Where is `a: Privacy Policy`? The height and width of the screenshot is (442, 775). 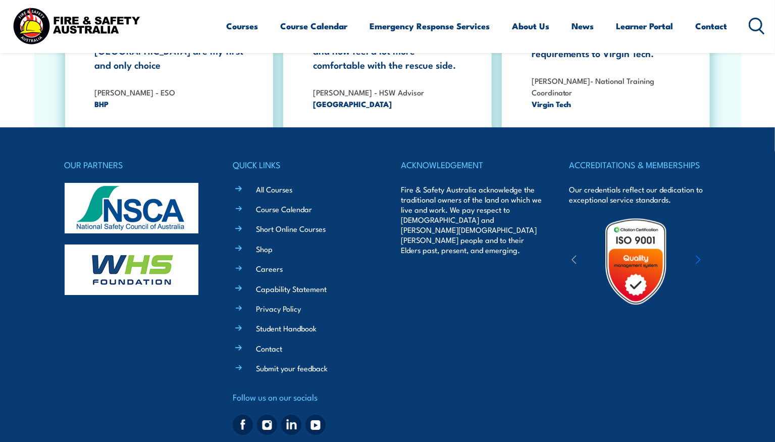
a: Privacy Policy is located at coordinates (278, 308).